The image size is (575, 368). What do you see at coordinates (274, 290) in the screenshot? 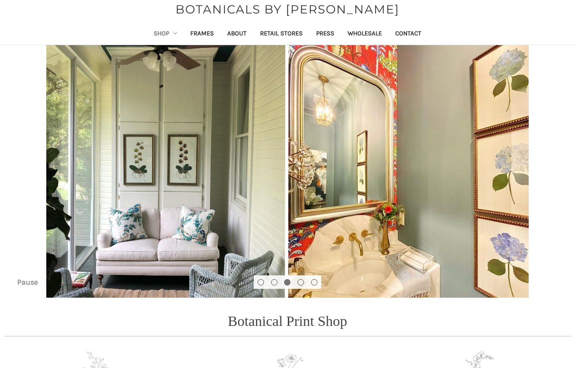
I see `span: Go to slide 2 of 5` at bounding box center [274, 290].